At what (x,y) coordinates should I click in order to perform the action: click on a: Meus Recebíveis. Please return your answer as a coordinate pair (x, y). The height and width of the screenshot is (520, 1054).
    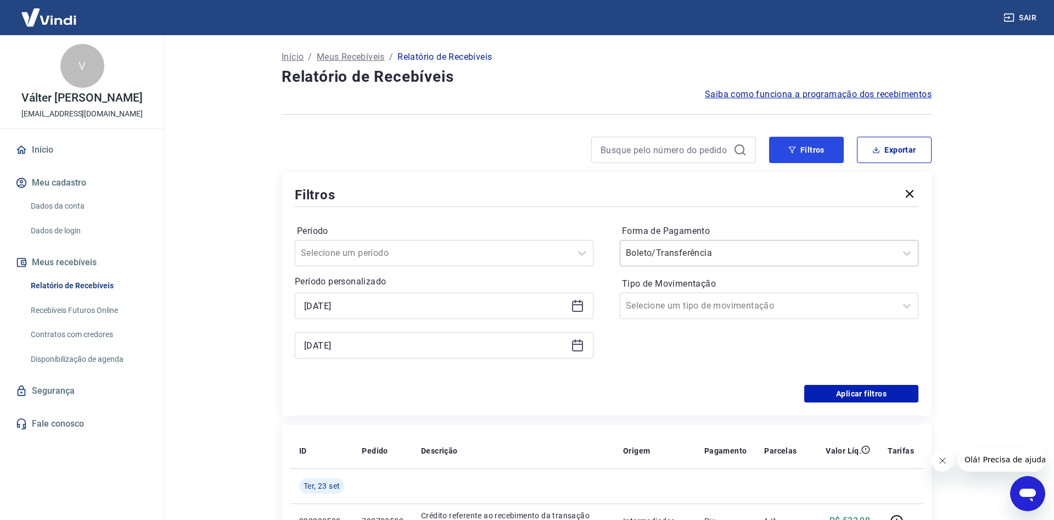
    Looking at the image, I should click on (351, 57).